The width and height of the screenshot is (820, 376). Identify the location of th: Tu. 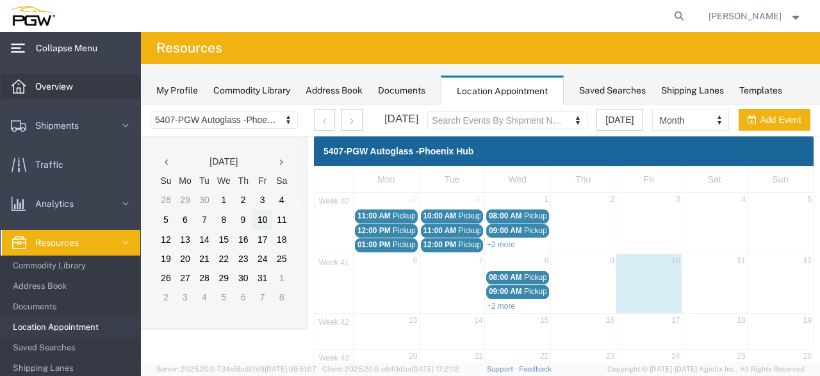
(63, 76).